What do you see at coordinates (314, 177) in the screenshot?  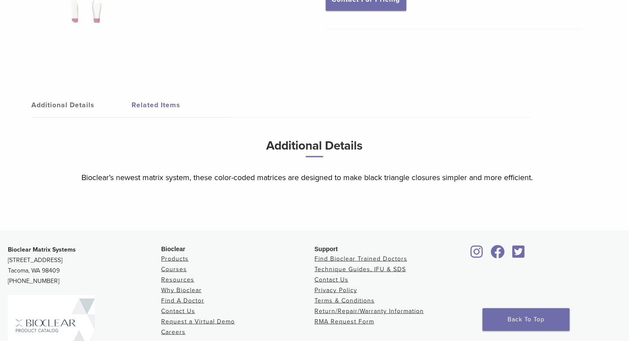 I see `p: Bioclear’s newest matrix system, these color-coded matrices are designed to make black triangle c...` at bounding box center [314, 177].